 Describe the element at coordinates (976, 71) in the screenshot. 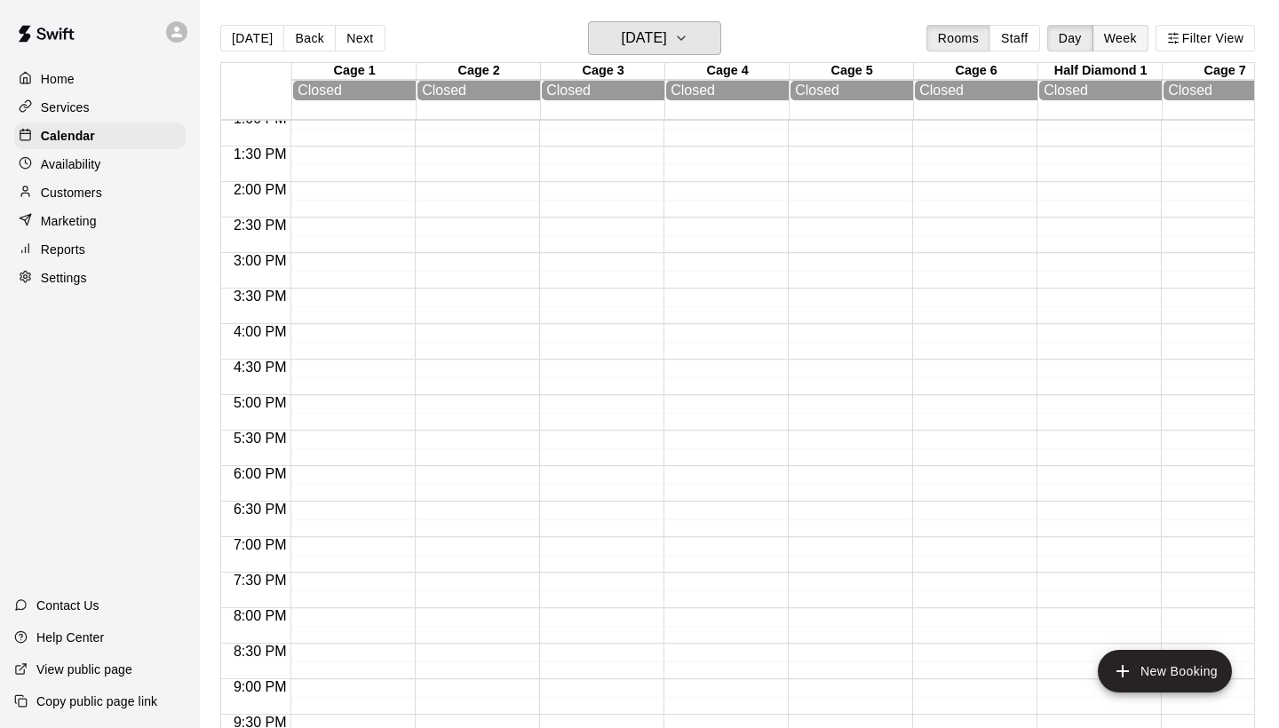

I see `div: Cage 6` at that location.